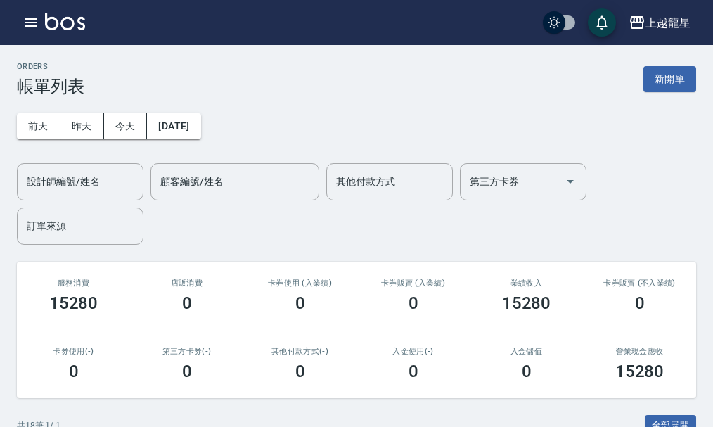 The width and height of the screenshot is (713, 427). I want to click on h3: 帳單列表, so click(51, 87).